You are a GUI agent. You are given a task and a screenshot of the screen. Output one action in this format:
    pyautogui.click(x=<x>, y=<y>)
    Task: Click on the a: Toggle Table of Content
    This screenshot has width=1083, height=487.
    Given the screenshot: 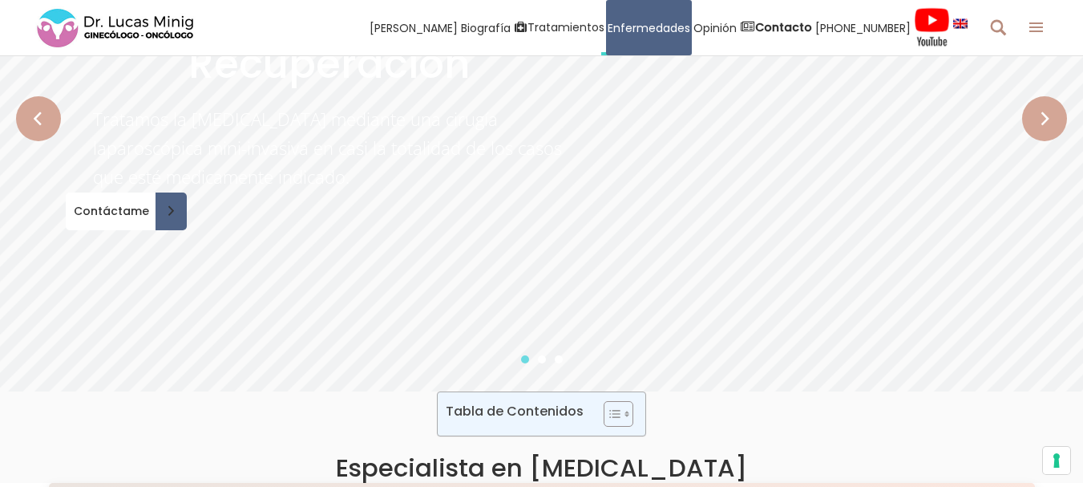 What is the action you would take?
    pyautogui.click(x=610, y=414)
    